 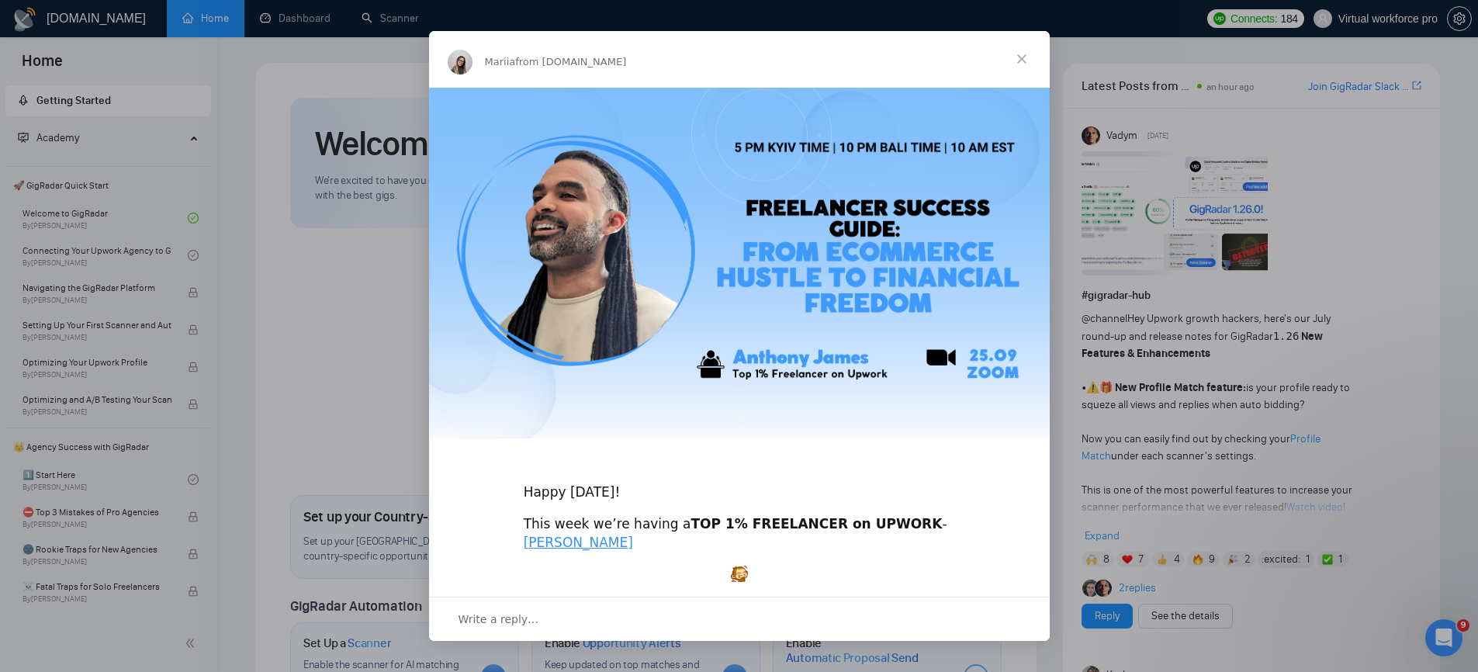 I want to click on div: This week we’re having a -, so click(x=739, y=534).